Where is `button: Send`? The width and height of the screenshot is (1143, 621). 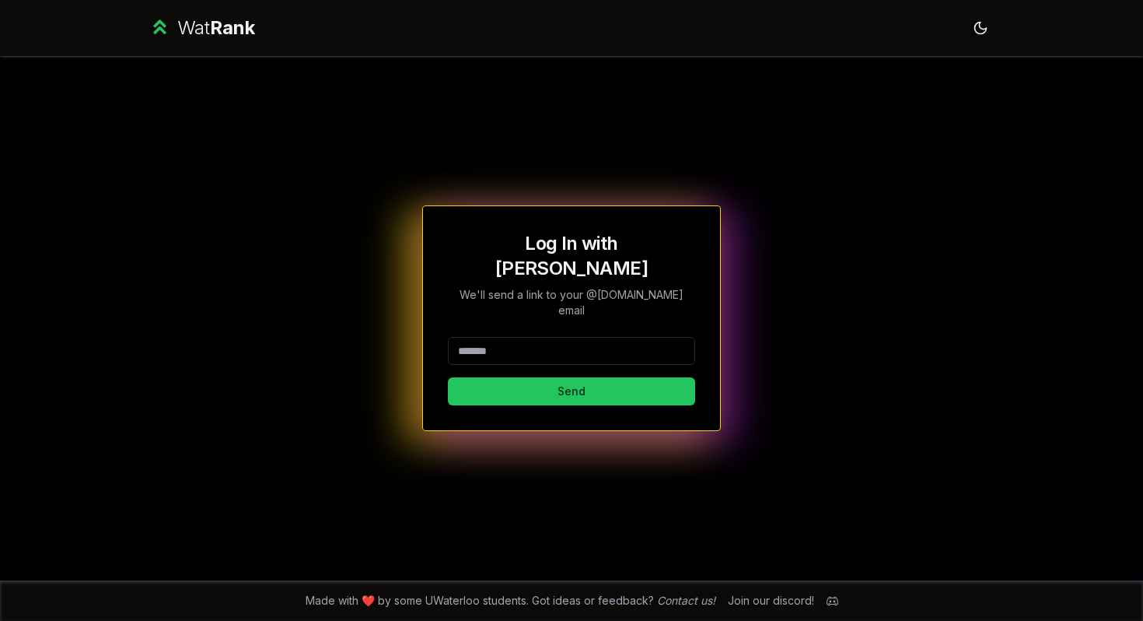
button: Send is located at coordinates (572, 391).